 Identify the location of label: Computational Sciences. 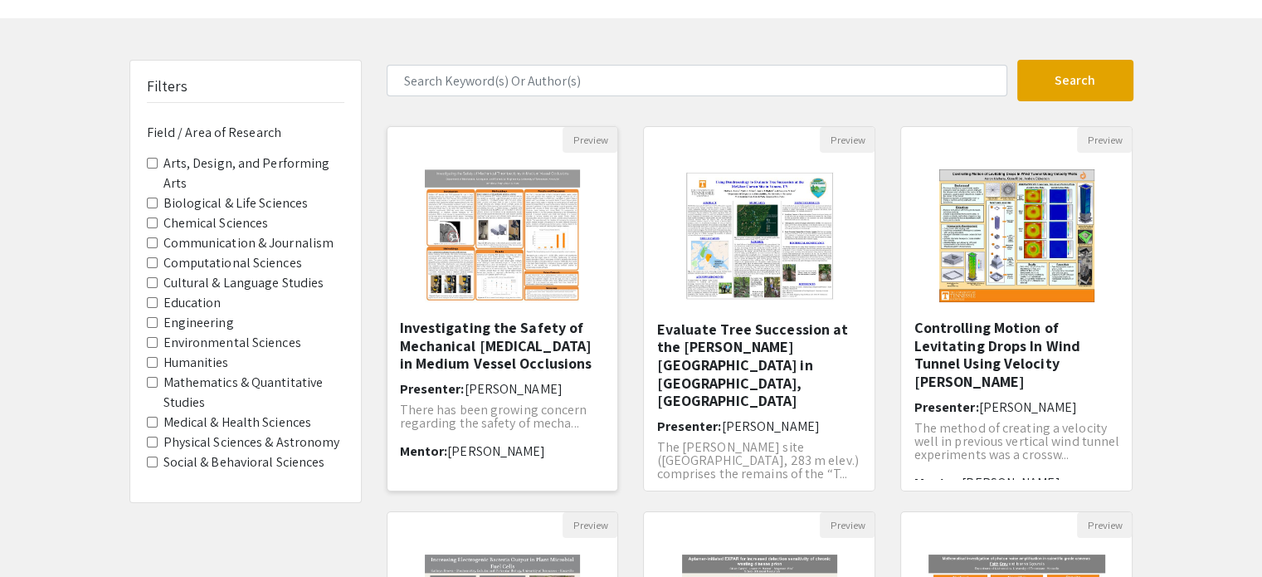
(232, 263).